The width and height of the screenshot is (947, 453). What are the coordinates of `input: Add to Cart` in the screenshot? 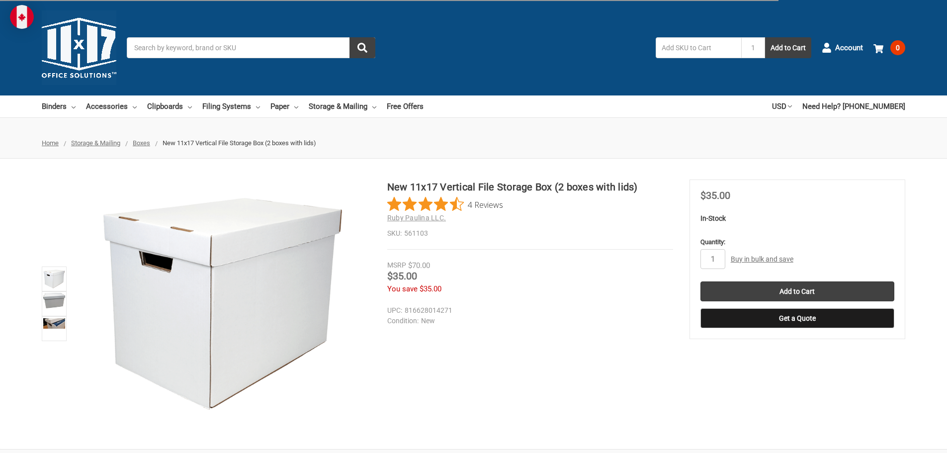 It's located at (797, 291).